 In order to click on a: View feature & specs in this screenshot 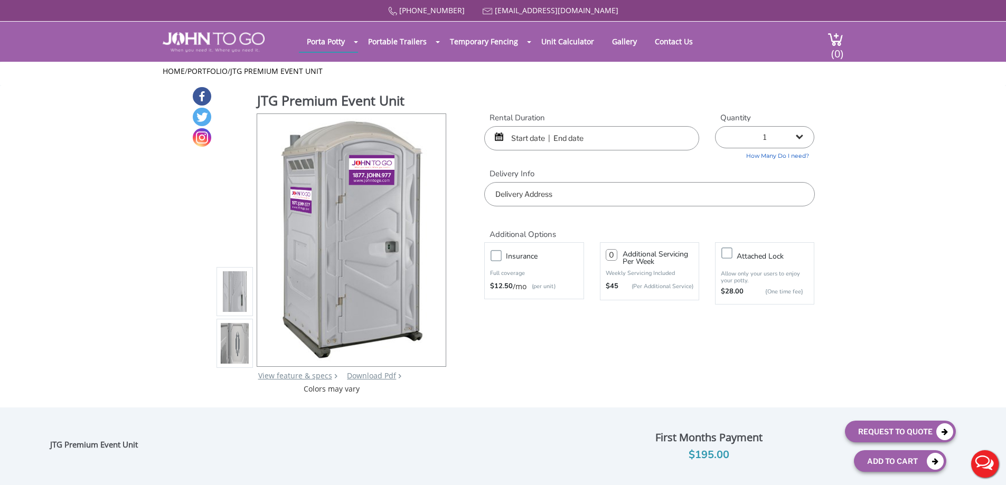, I will do `click(295, 376)`.